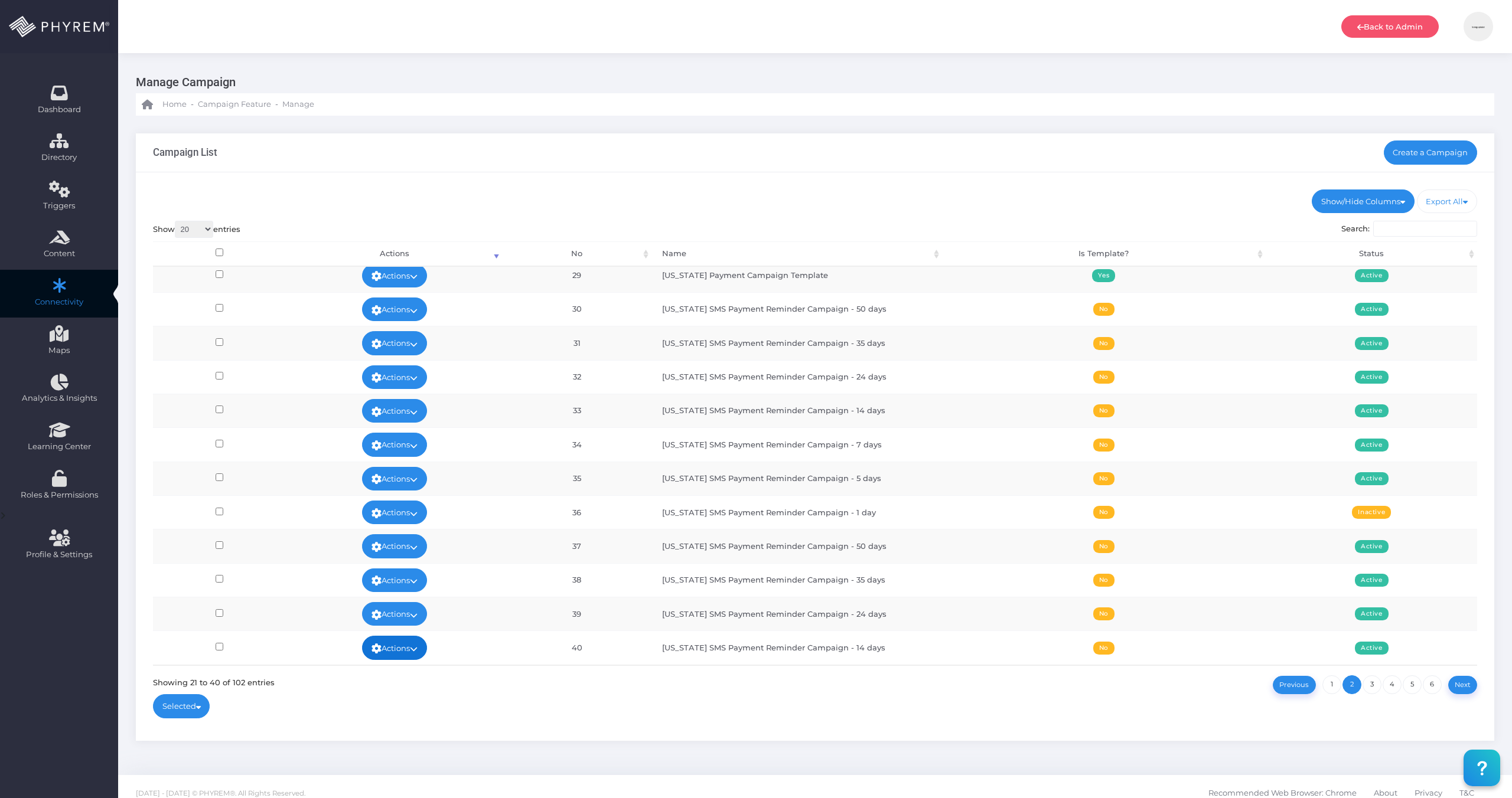  What do you see at coordinates (576, 254) in the screenshot?
I see `th: No: activate to sort column ascending` at bounding box center [576, 254].